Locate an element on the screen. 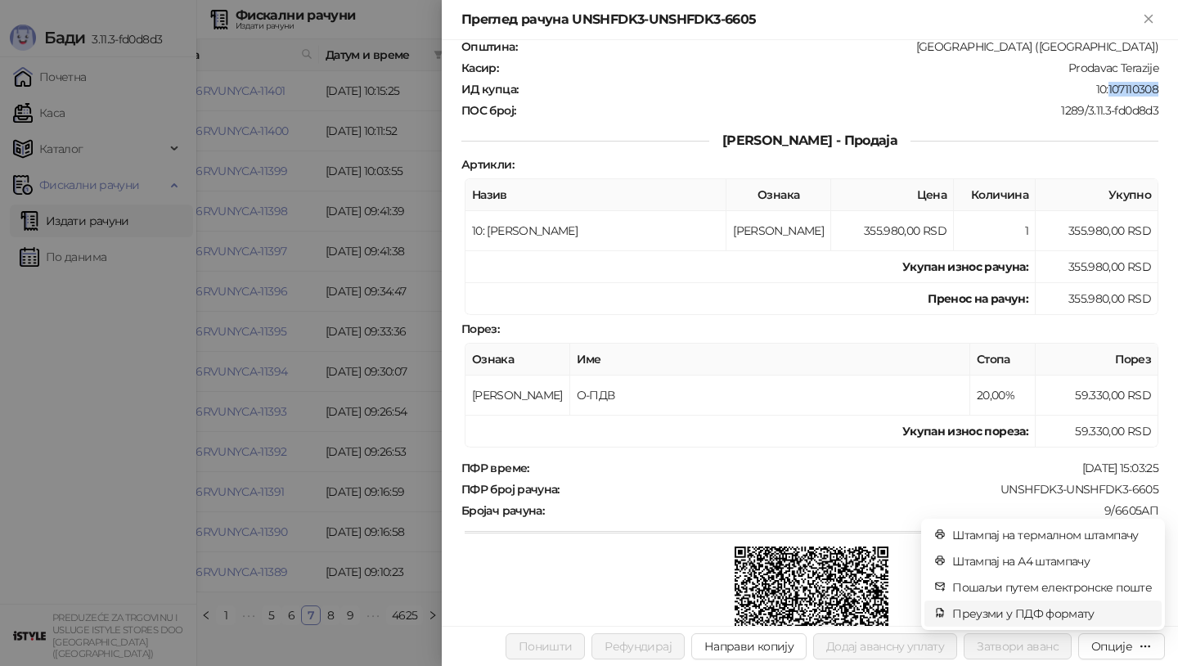  td: О-ПДВ is located at coordinates (770, 395).